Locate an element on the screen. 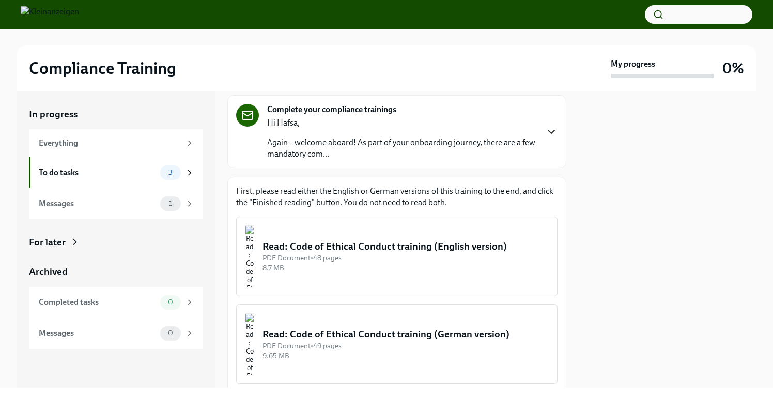  p: Hi Hafsa, is located at coordinates (402, 123).